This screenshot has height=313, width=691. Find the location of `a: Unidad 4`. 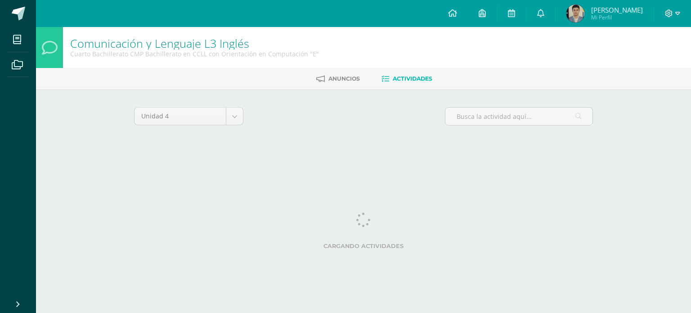

a: Unidad 4 is located at coordinates (189, 116).